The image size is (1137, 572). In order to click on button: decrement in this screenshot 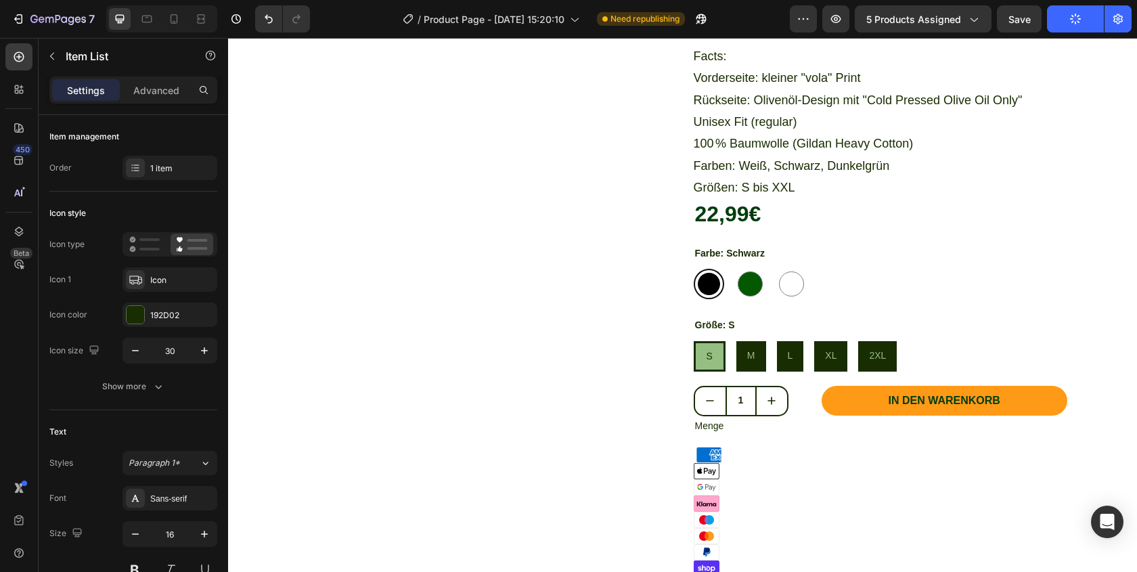, I will do `click(482, 363)`.